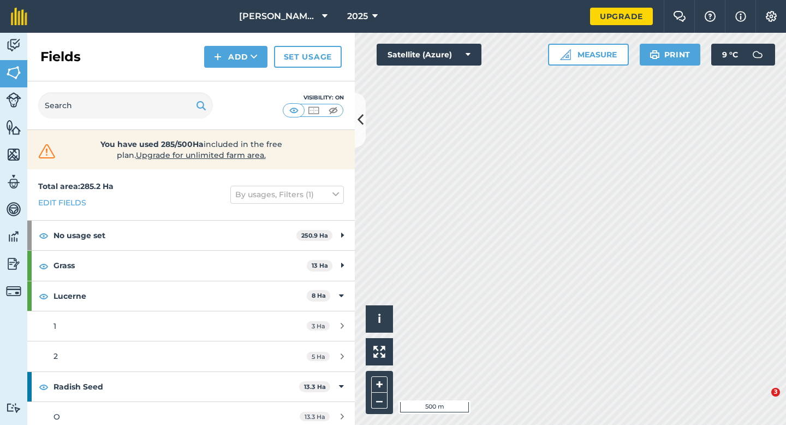 The image size is (786, 425). What do you see at coordinates (76, 186) in the screenshot?
I see `strong: Total area : 285.2 Ha` at bounding box center [76, 186].